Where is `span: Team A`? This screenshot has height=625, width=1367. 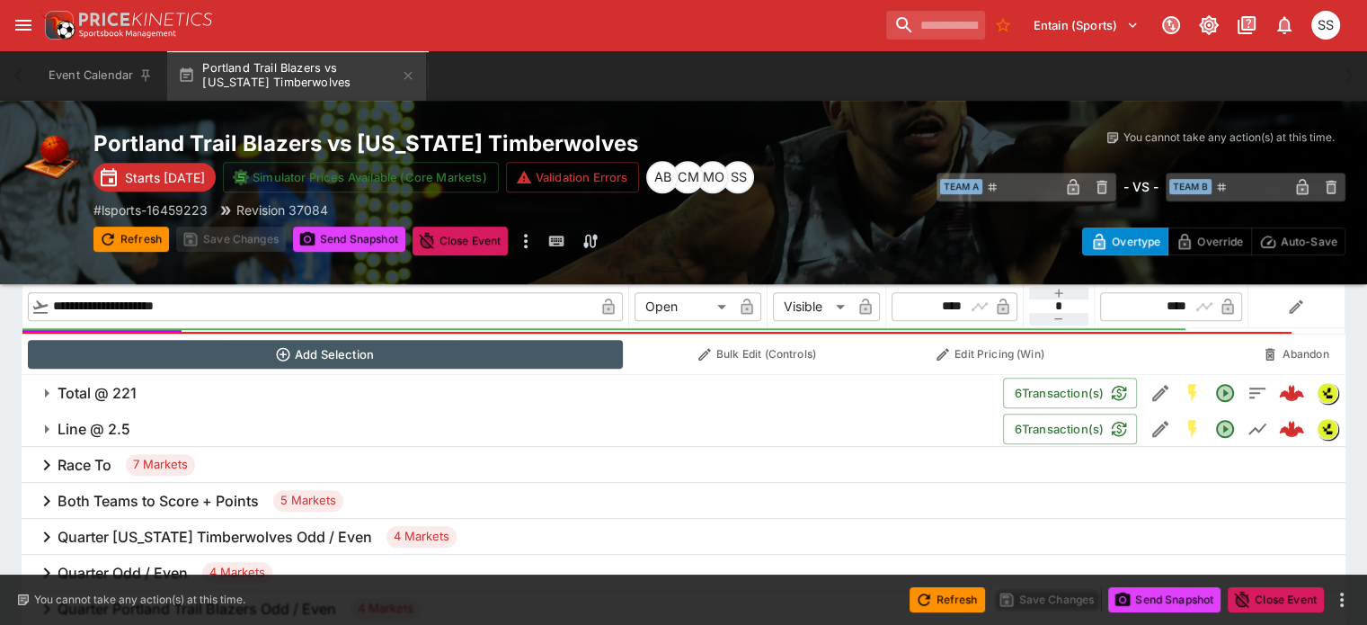 span: Team A is located at coordinates (961, 186).